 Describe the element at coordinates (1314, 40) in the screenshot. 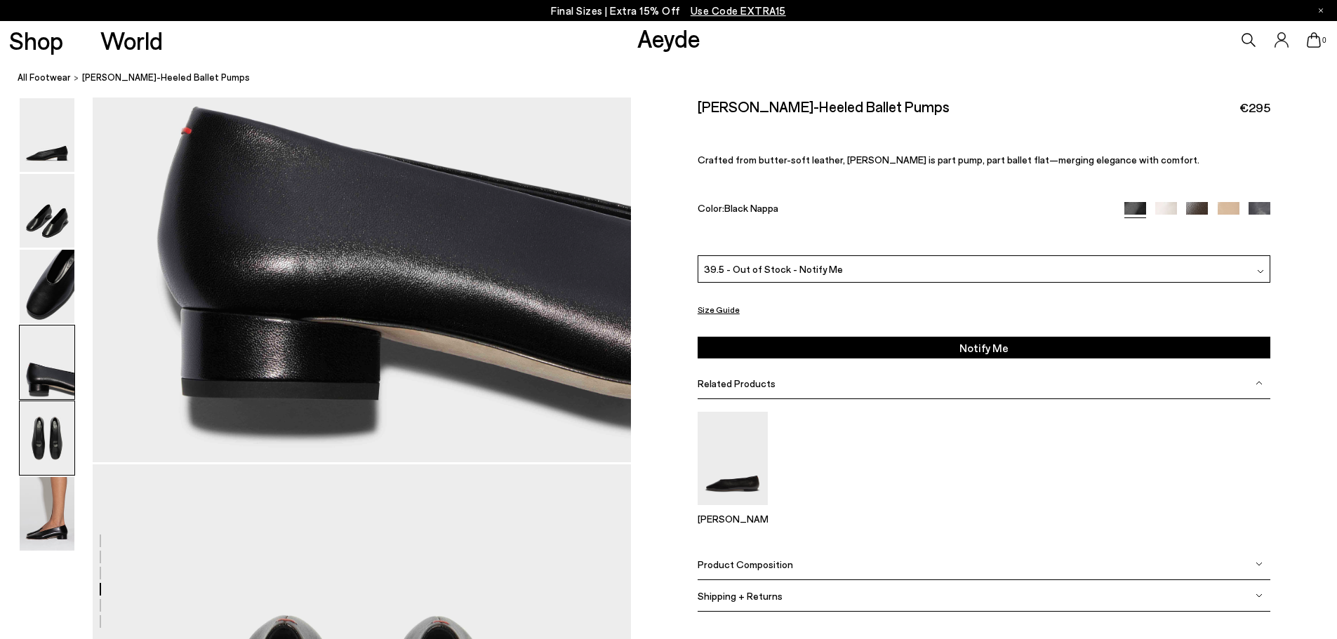

I see `a: 0` at that location.